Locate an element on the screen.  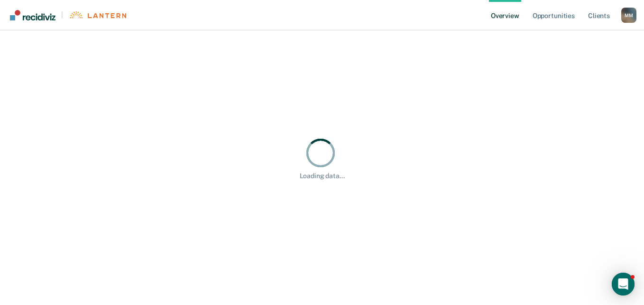
img: Recidiviz is located at coordinates (33, 15).